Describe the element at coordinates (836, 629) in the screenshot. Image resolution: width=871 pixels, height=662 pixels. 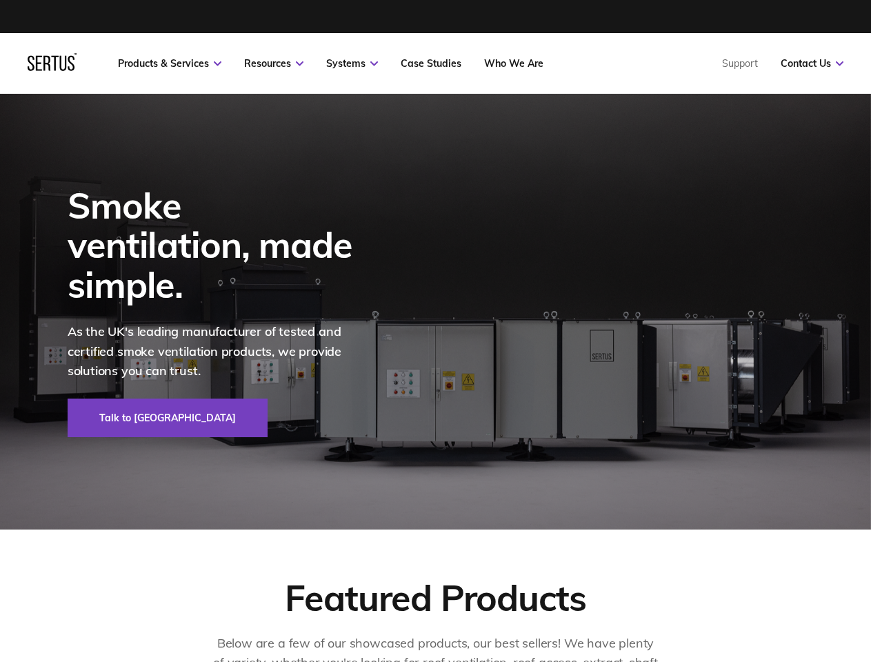
I see `div: Chat Widget` at that location.